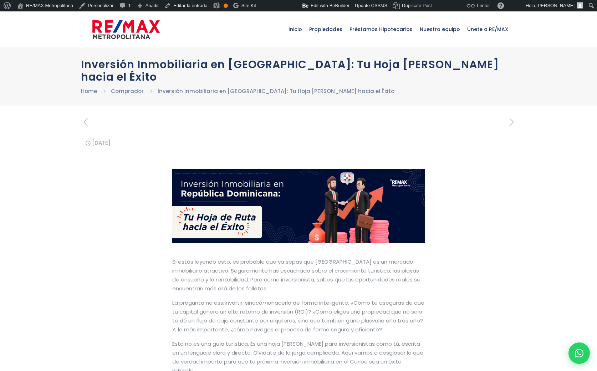  I want to click on span: Inicio, so click(295, 29).